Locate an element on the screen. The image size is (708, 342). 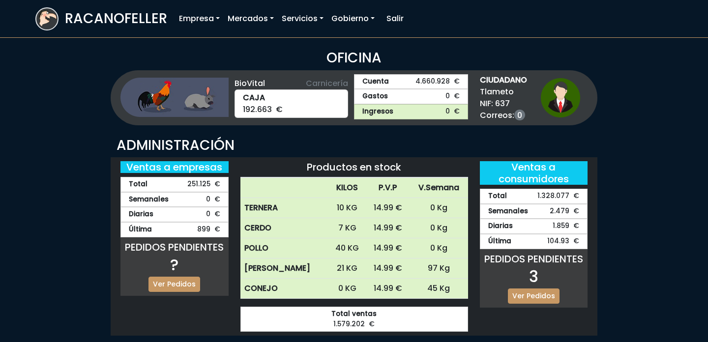
td: 7 KG is located at coordinates (347, 228).